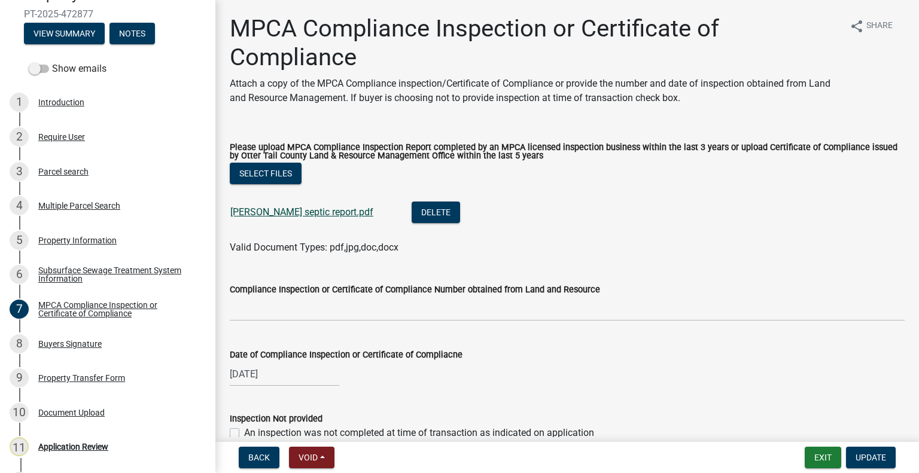 This screenshot has height=473, width=919. Describe the element at coordinates (77, 241) in the screenshot. I see `div: Property Information` at that location.